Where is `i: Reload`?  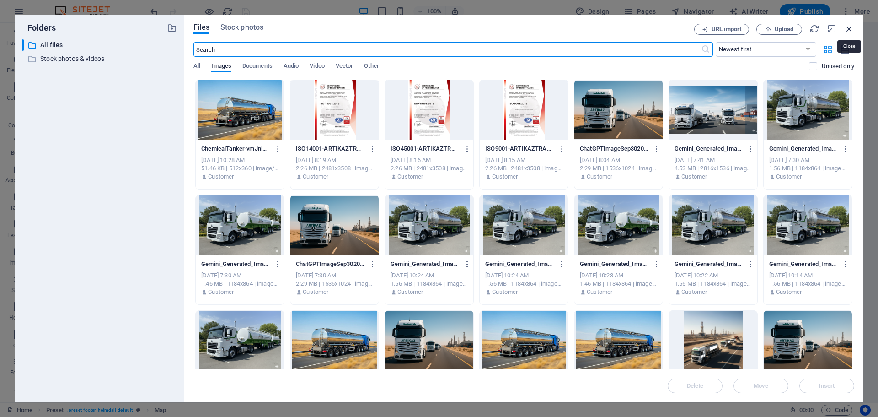
i: Reload is located at coordinates (814, 29).